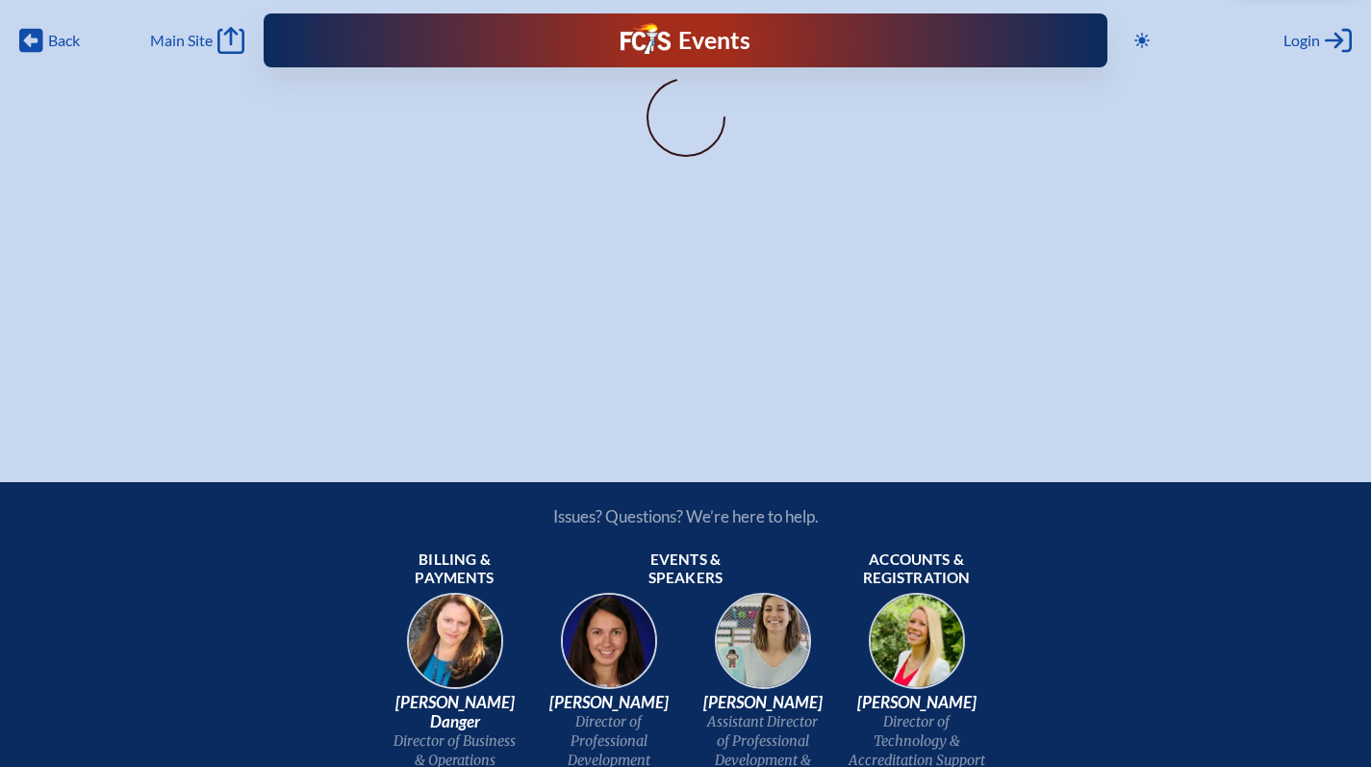 The width and height of the screenshot is (1371, 767). I want to click on img: 9c64f3fb-7776-47f4-83d7-46a341952595, so click(455, 648).